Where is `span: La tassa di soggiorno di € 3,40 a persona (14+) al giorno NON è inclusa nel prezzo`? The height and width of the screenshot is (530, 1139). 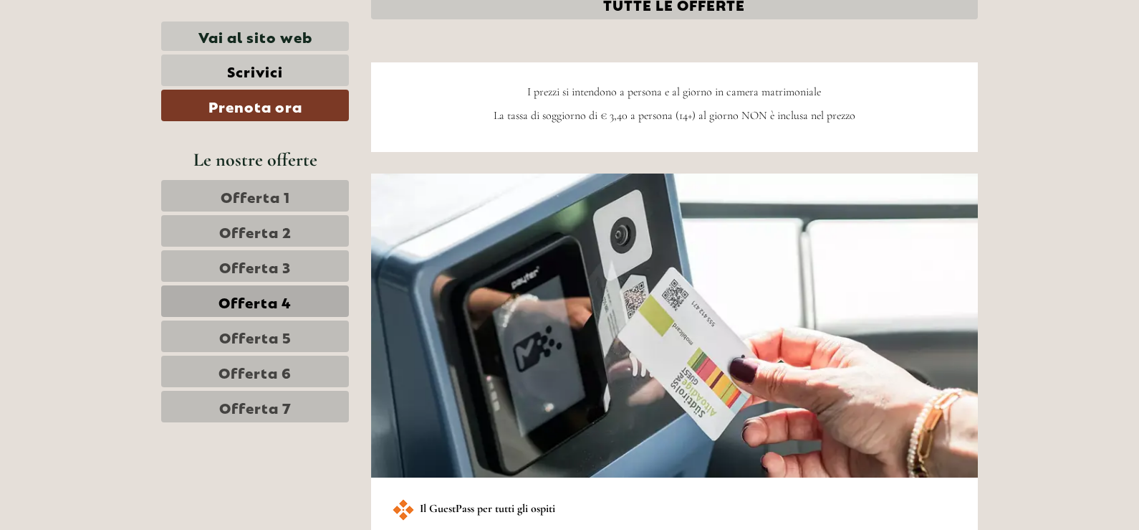
span: La tassa di soggiorno di € 3,40 a persona (14+) al giorno NON è inclusa nel prezzo is located at coordinates (674, 115).